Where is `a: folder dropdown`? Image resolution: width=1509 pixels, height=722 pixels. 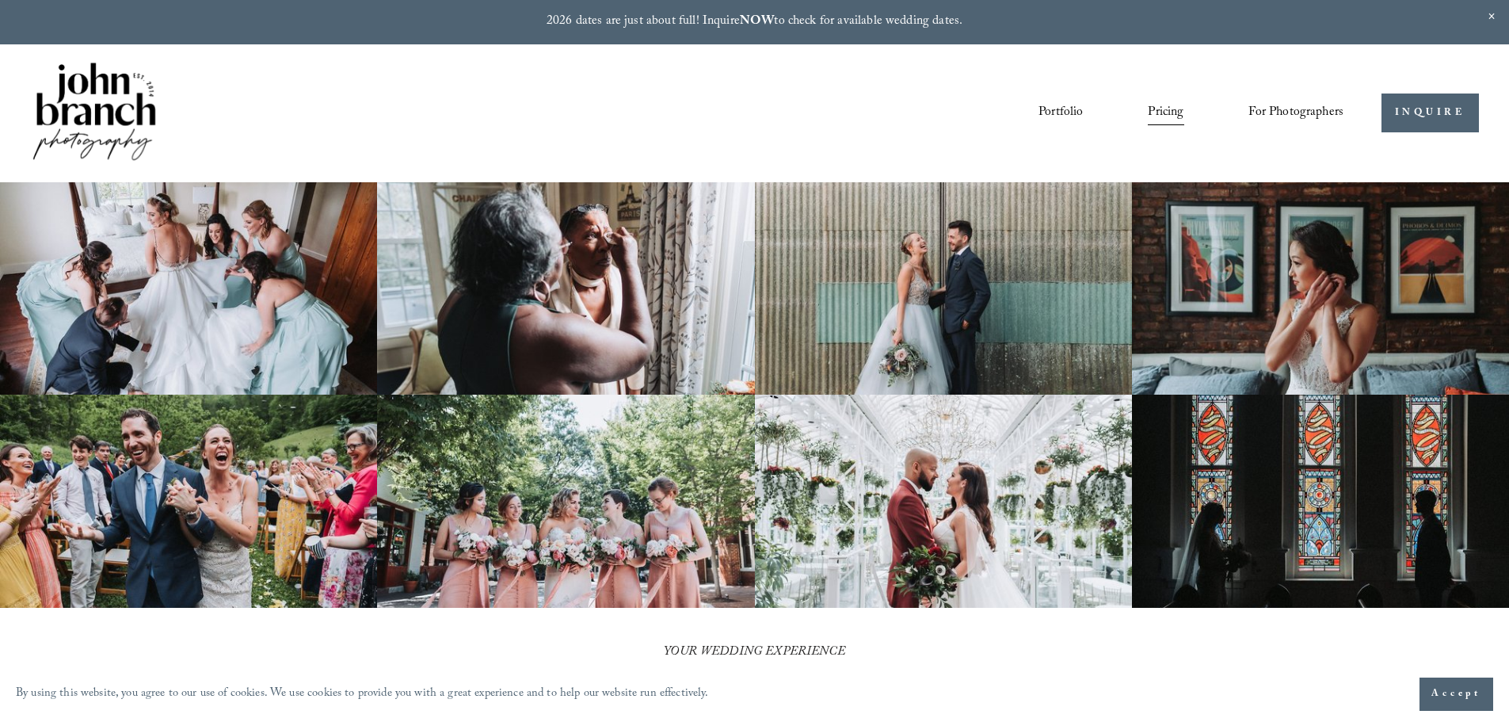 a: folder dropdown is located at coordinates (1296, 113).